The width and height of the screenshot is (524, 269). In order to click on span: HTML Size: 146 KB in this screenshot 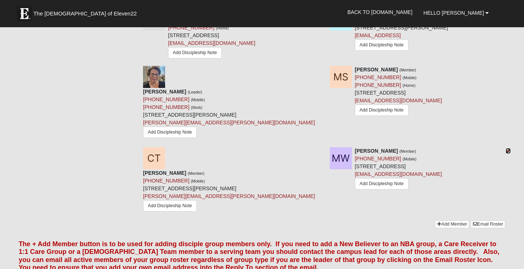, I will do `click(135, 263)`.